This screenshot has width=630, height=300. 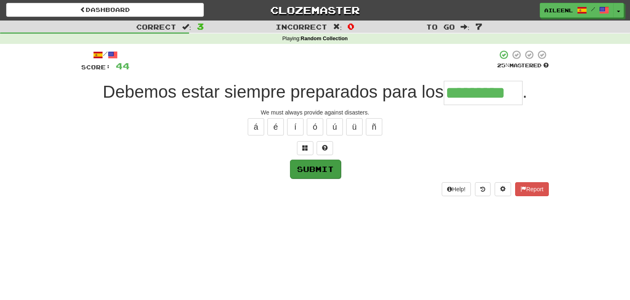 What do you see at coordinates (350, 26) in the screenshot?
I see `span: 0` at bounding box center [350, 26].